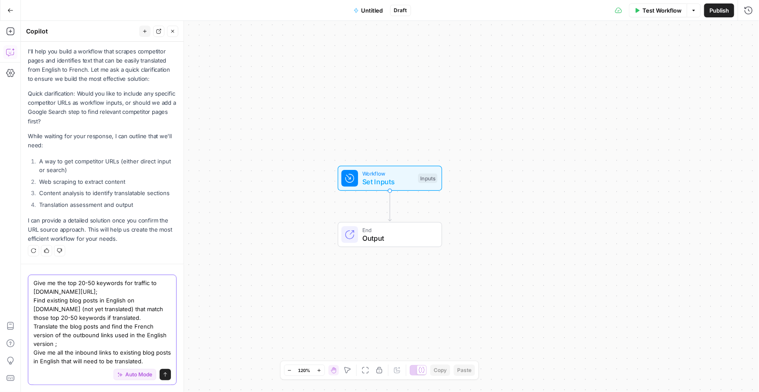 This screenshot has height=392, width=759. What do you see at coordinates (102, 230) in the screenshot?
I see `p: I can provide a detailed solution once you confirm the URL source approach. This will help us cre...` at bounding box center [102, 230].